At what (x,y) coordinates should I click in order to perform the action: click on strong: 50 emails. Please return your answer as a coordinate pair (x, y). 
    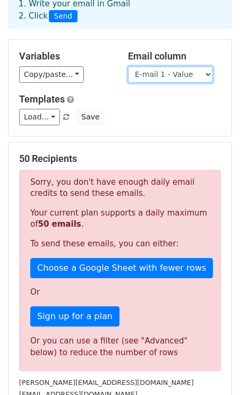
    Looking at the image, I should click on (59, 224).